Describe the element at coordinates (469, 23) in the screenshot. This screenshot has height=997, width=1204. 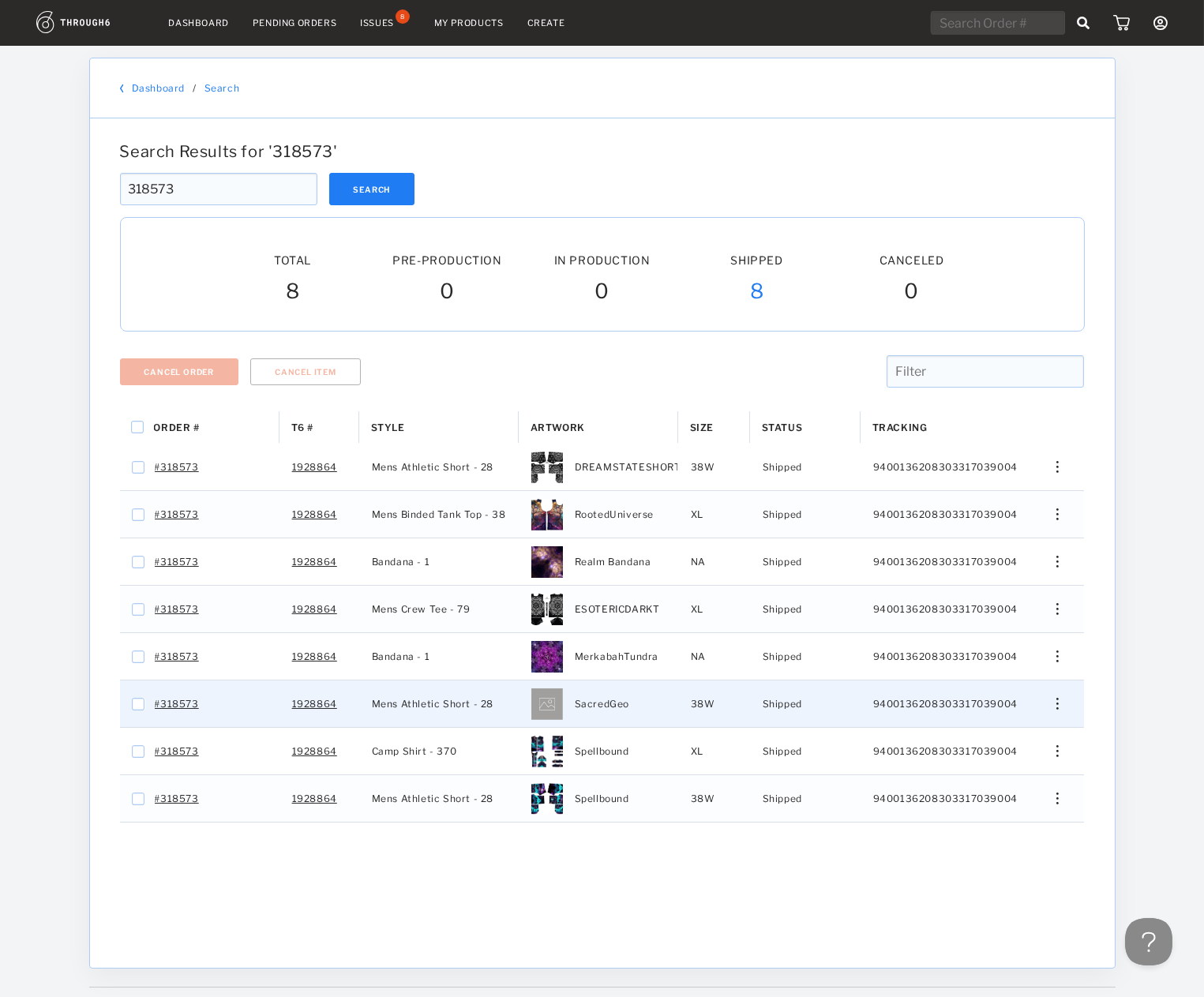
I see `a: My Products` at that location.